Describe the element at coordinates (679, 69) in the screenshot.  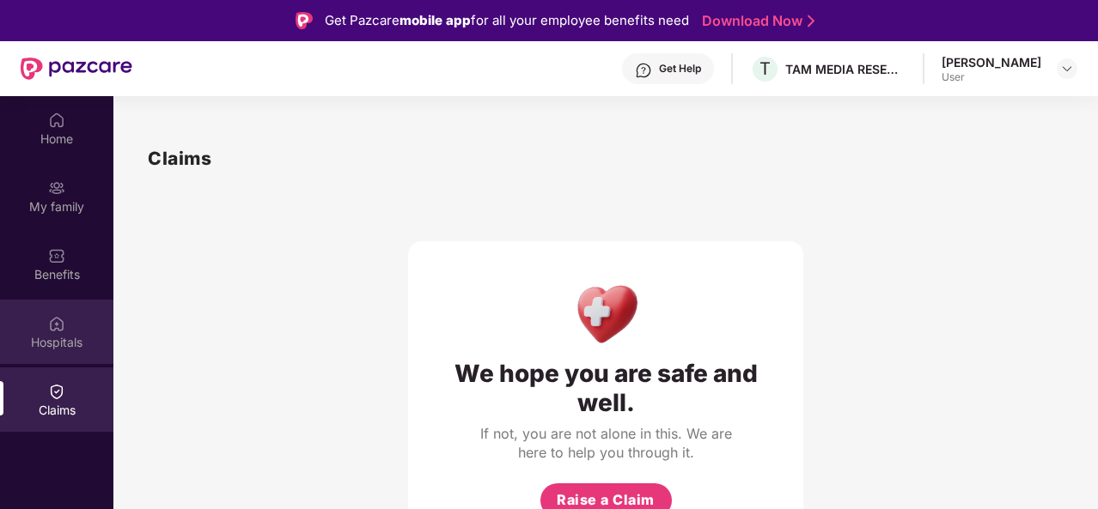
I see `div: Get Help` at that location.